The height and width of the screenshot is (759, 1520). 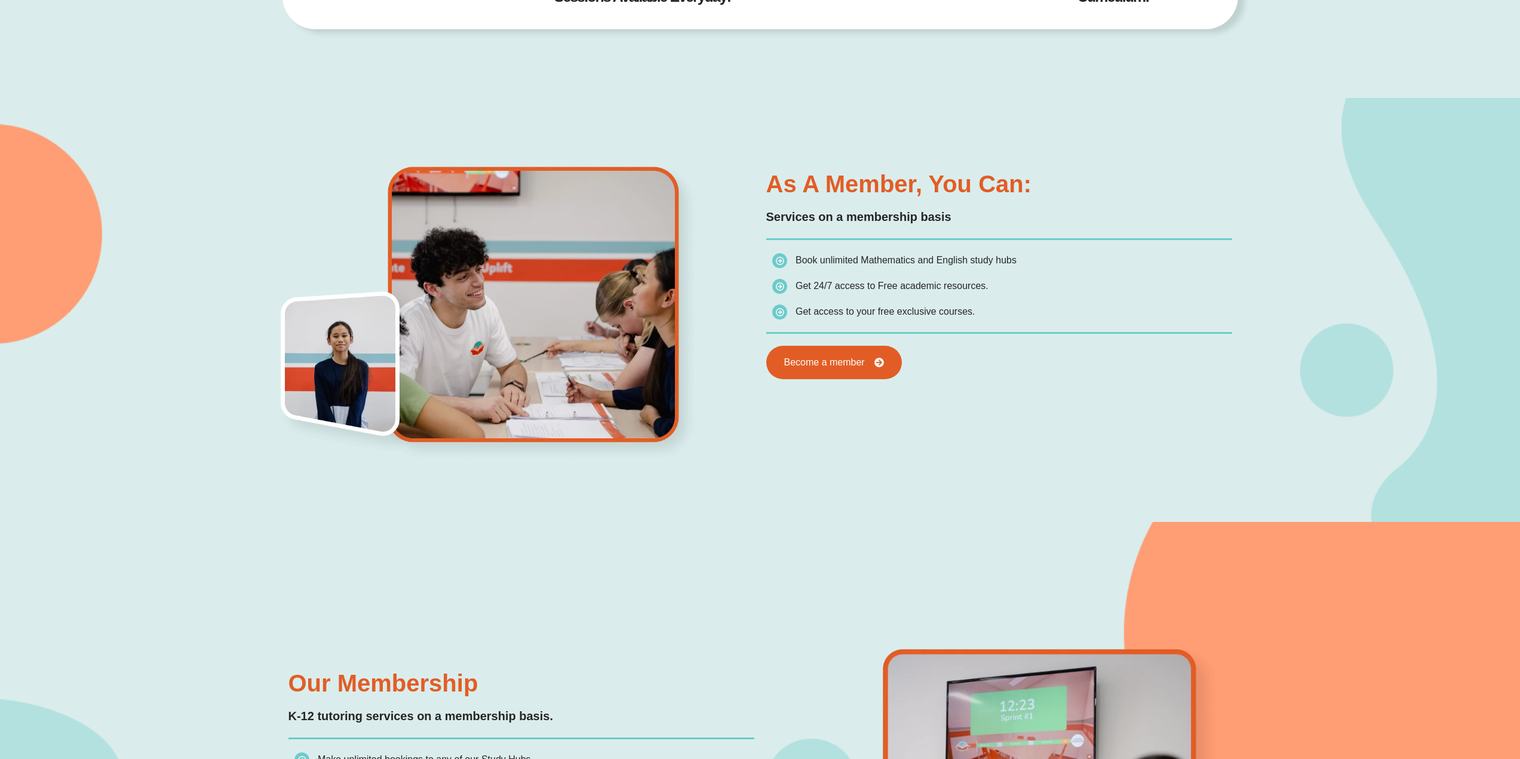 What do you see at coordinates (906, 260) in the screenshot?
I see `span: Book unlimited Mathematics and English study hubs` at bounding box center [906, 260].